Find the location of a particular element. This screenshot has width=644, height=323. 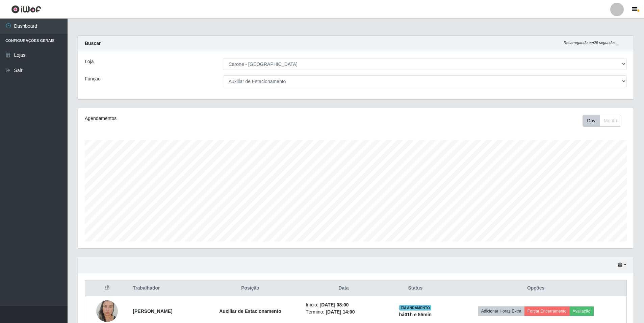

img: CoreUI Logo is located at coordinates (26, 9).